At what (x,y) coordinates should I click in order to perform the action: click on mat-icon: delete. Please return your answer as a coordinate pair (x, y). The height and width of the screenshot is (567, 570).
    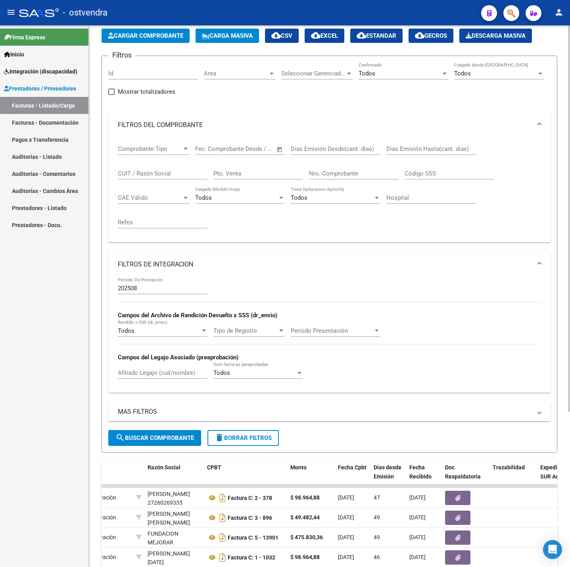
    Looking at the image, I should click on (220, 437).